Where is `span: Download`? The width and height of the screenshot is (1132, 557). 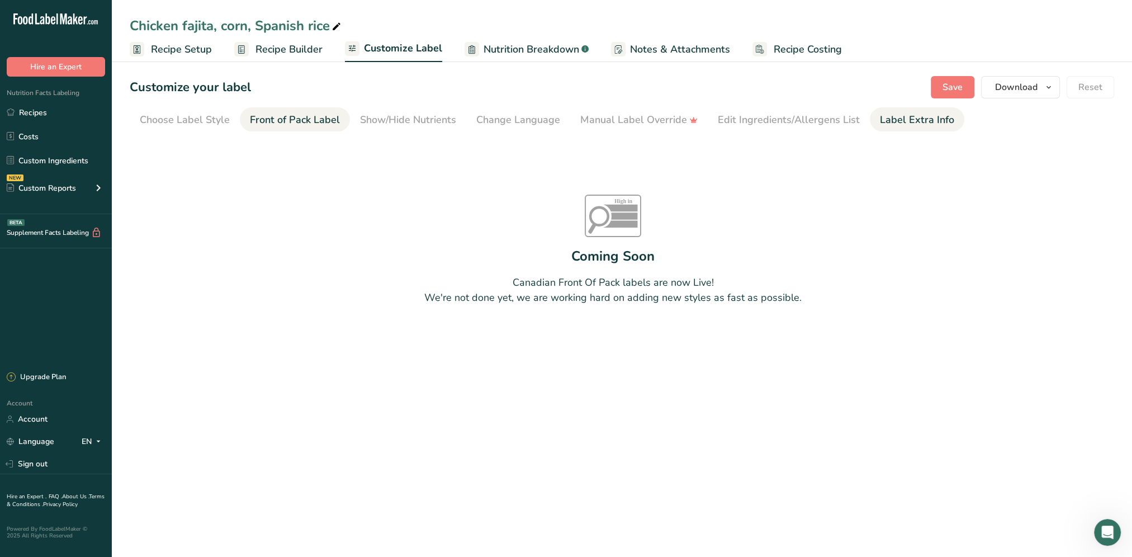
span: Download is located at coordinates (1017, 87).